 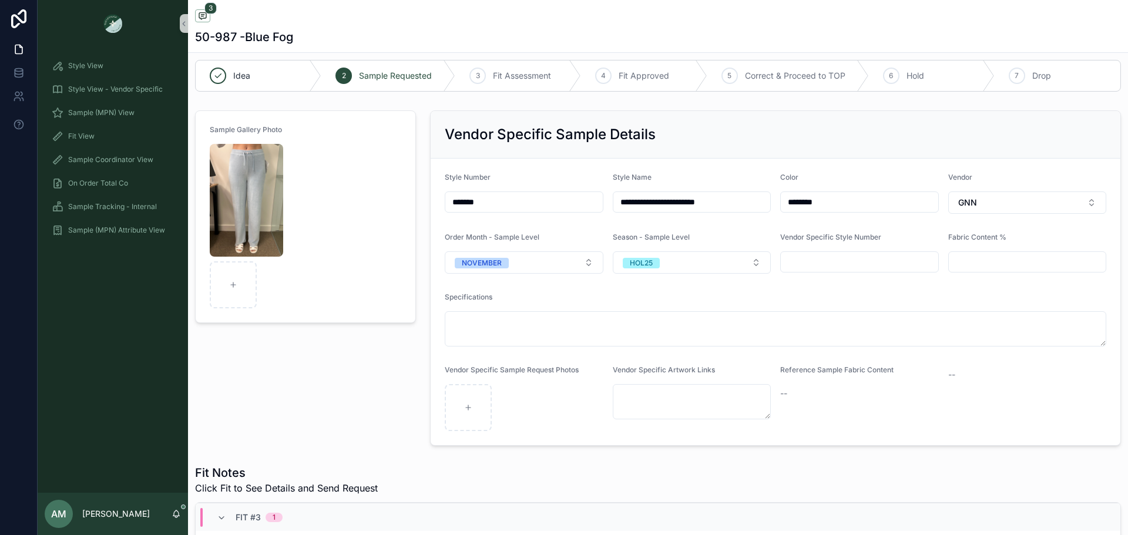 What do you see at coordinates (115, 89) in the screenshot?
I see `span: Style View - Vendor Specific` at bounding box center [115, 89].